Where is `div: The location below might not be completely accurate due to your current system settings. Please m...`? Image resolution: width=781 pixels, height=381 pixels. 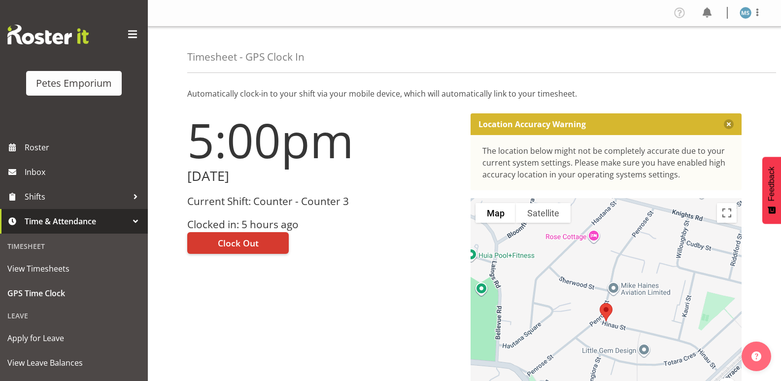
div: The location below might not be completely accurate due to your current system settings. Please m... is located at coordinates (606, 163).